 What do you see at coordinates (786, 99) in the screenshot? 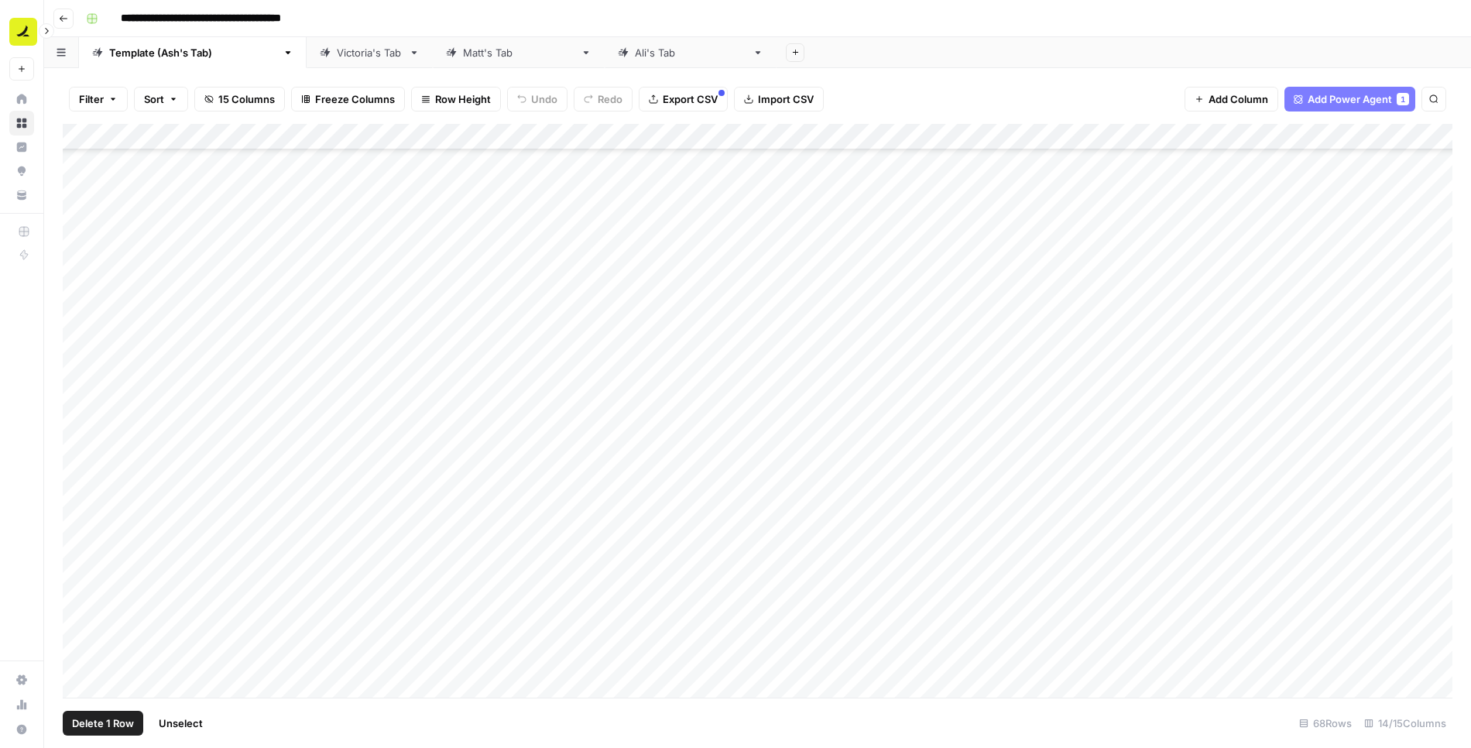
I see `span: Import CSV` at bounding box center [786, 99].